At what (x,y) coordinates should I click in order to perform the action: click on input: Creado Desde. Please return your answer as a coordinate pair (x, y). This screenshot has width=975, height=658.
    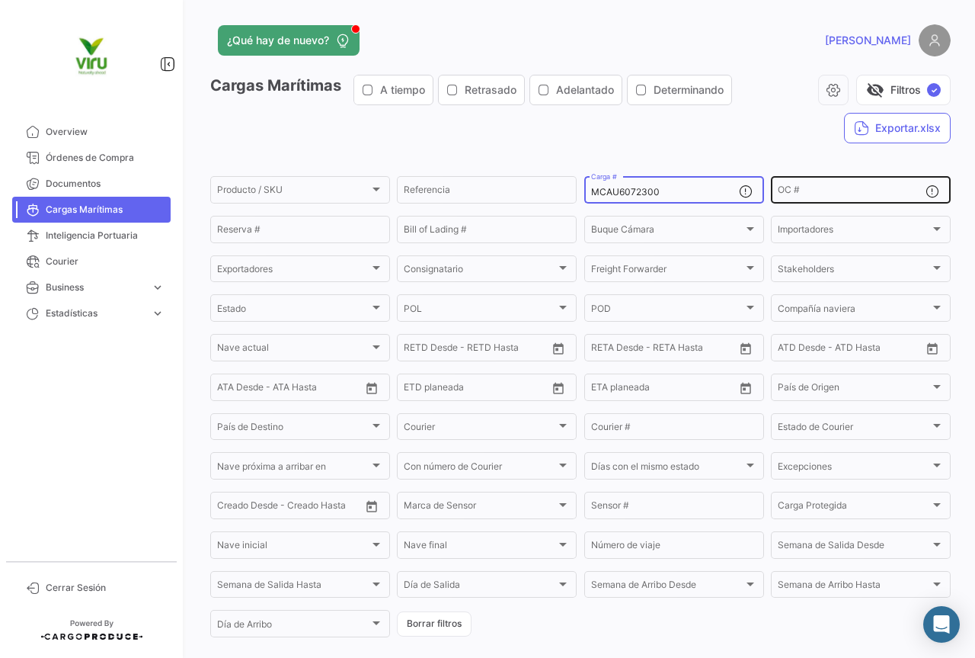
    Looking at the image, I should click on (248, 508).